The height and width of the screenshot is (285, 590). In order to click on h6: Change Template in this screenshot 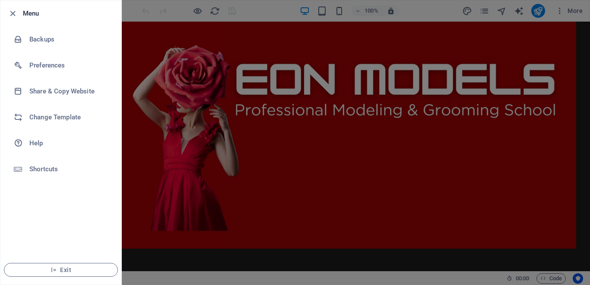, I will do `click(69, 117)`.